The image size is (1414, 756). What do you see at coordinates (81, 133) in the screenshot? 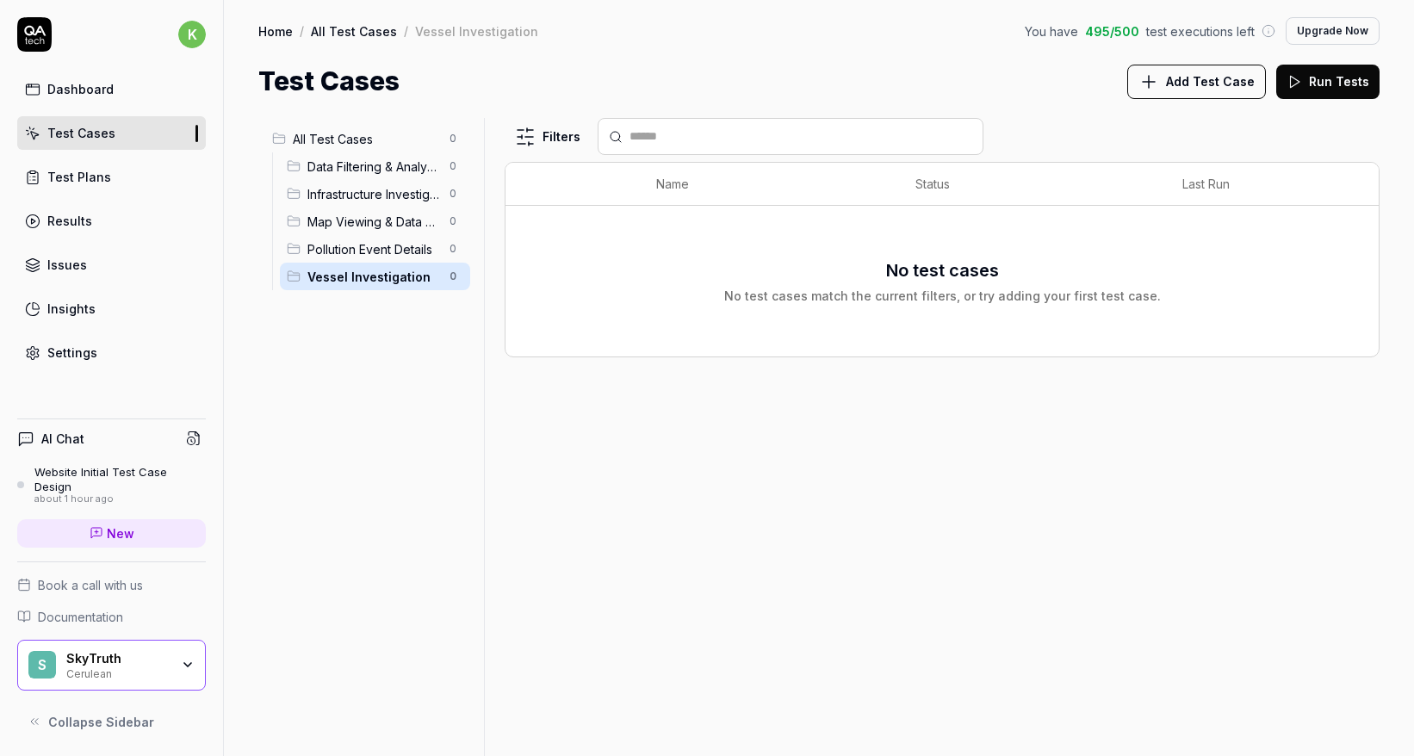
I see `div: Test Cases` at bounding box center [81, 133].